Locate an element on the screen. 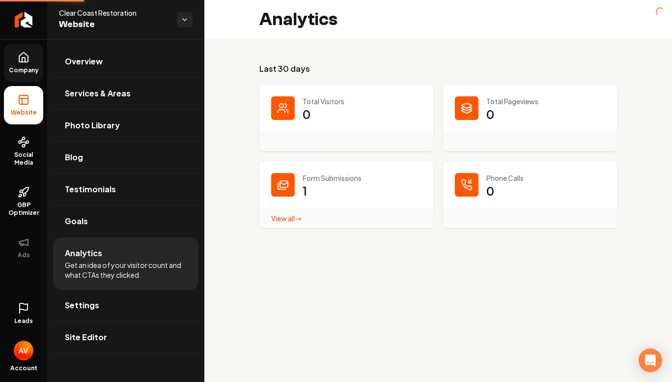 This screenshot has width=672, height=382. span: Testimonials is located at coordinates (90, 189).